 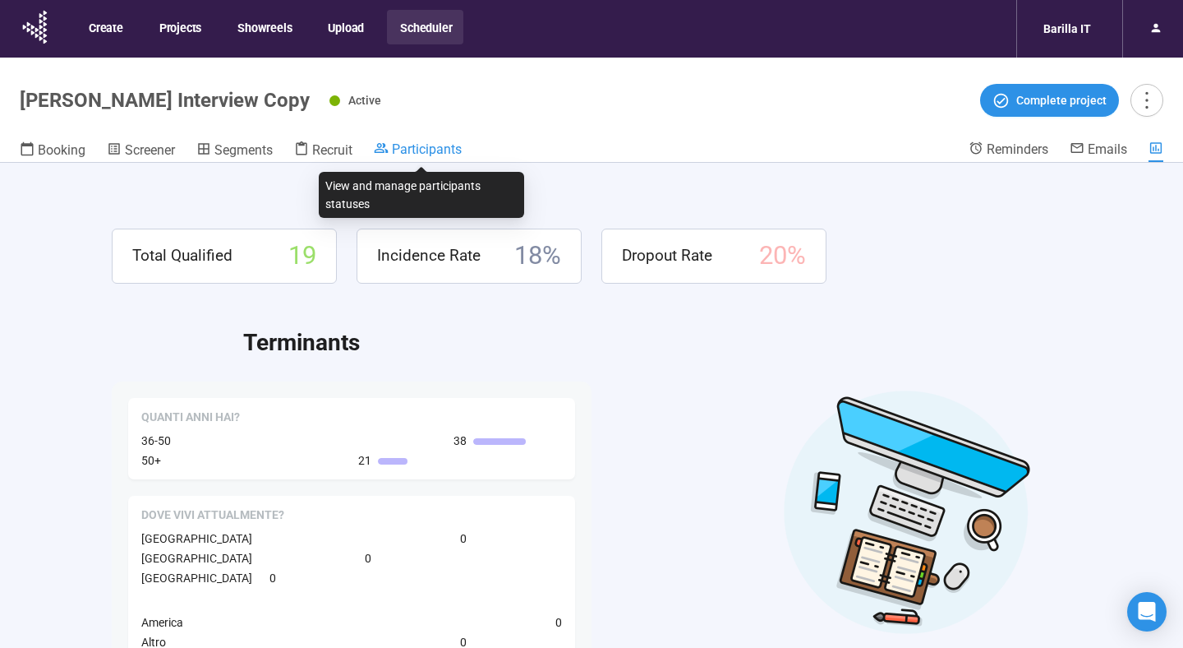 What do you see at coordinates (105, 27) in the screenshot?
I see `button: Create` at bounding box center [105, 27].